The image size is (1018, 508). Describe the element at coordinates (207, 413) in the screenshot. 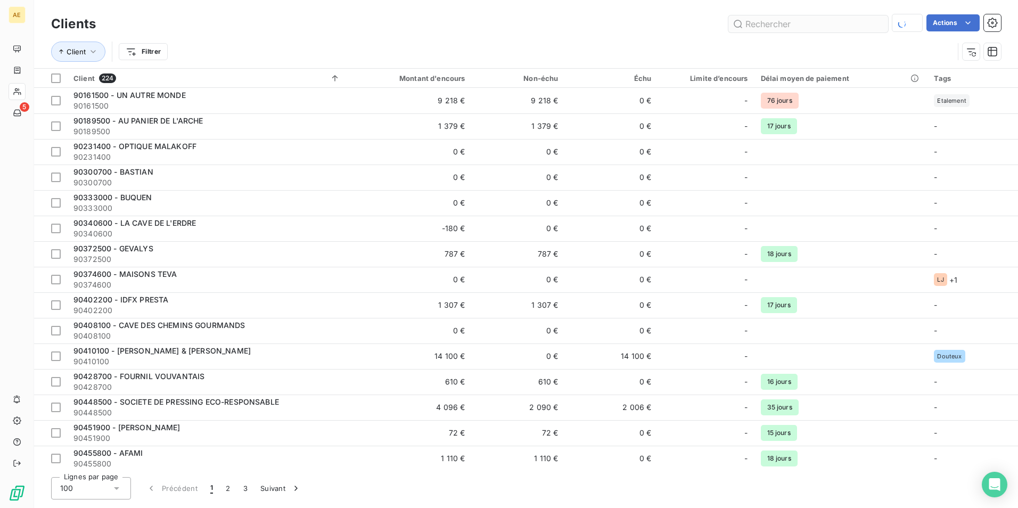

I see `span: 90448500` at that location.